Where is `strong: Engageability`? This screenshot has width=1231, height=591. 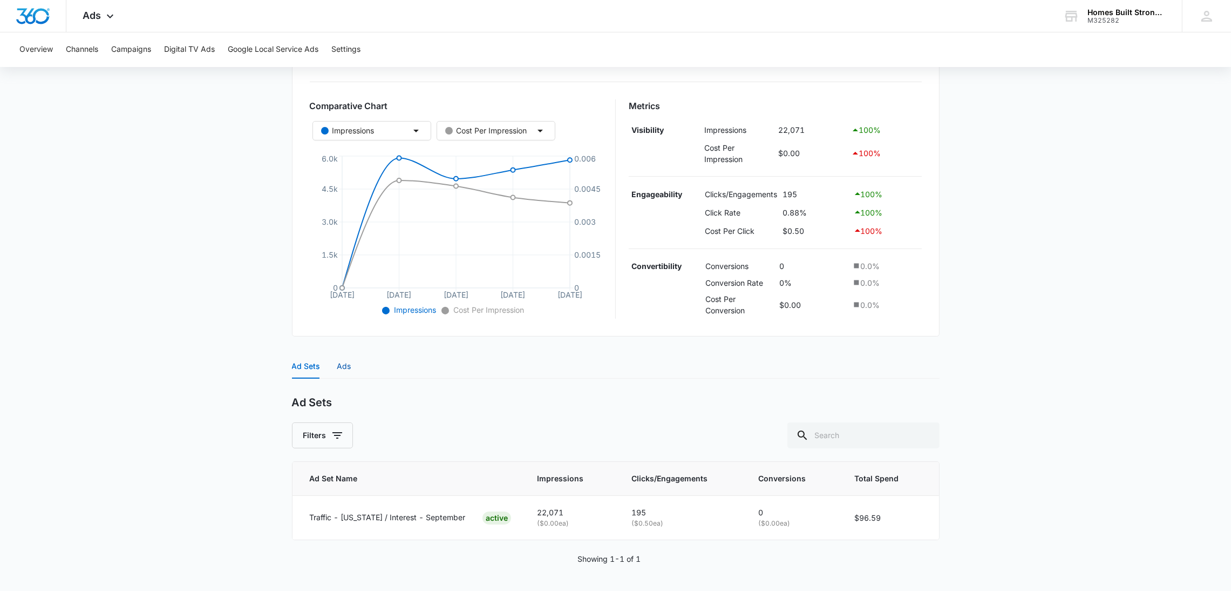
strong: Engageability is located at coordinates (657, 194).